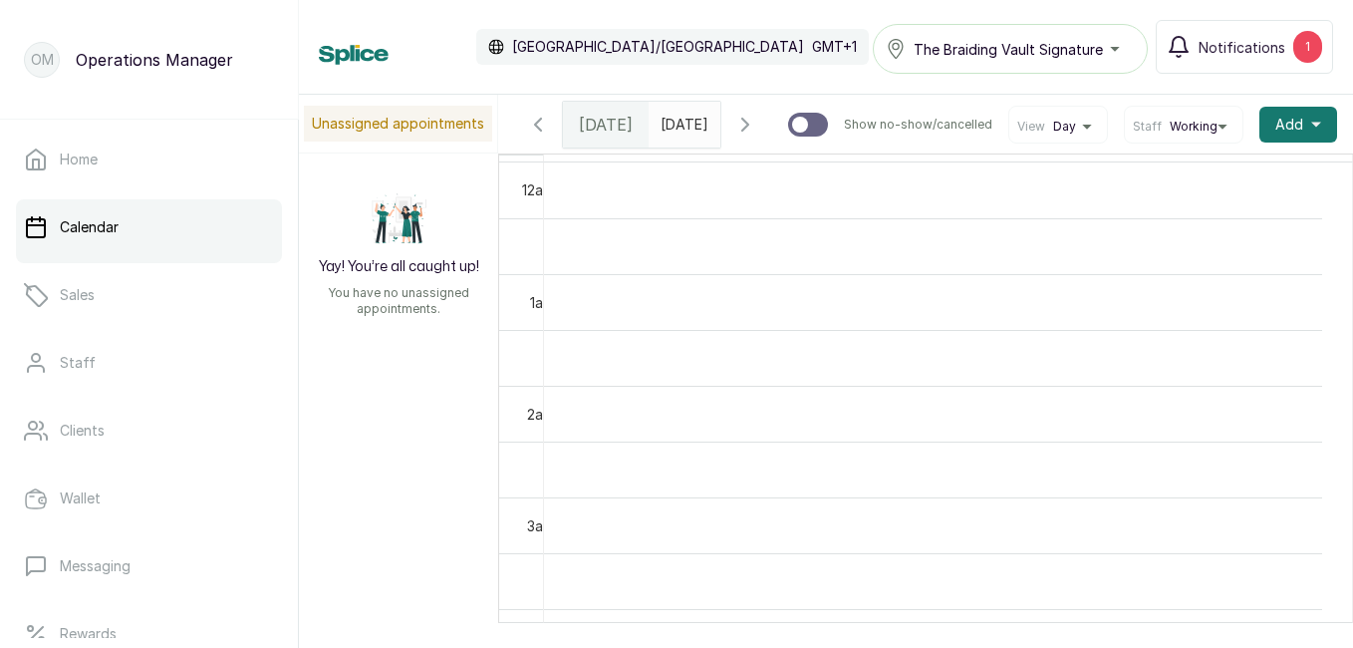 The image size is (1353, 648). Describe the element at coordinates (82, 431) in the screenshot. I see `p: Clients` at that location.